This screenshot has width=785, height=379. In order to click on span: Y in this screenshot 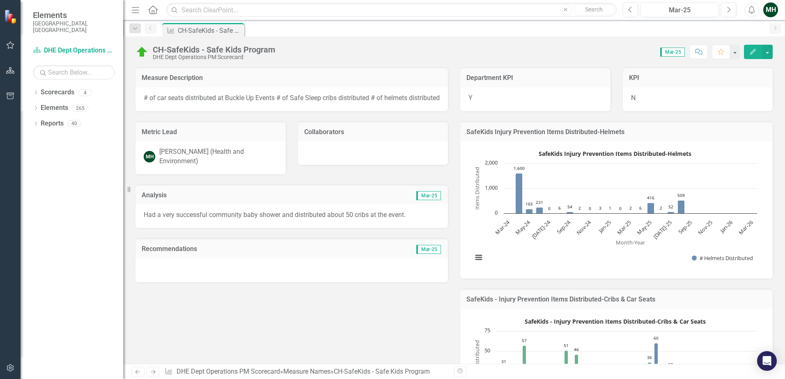, I will do `click(470, 98)`.